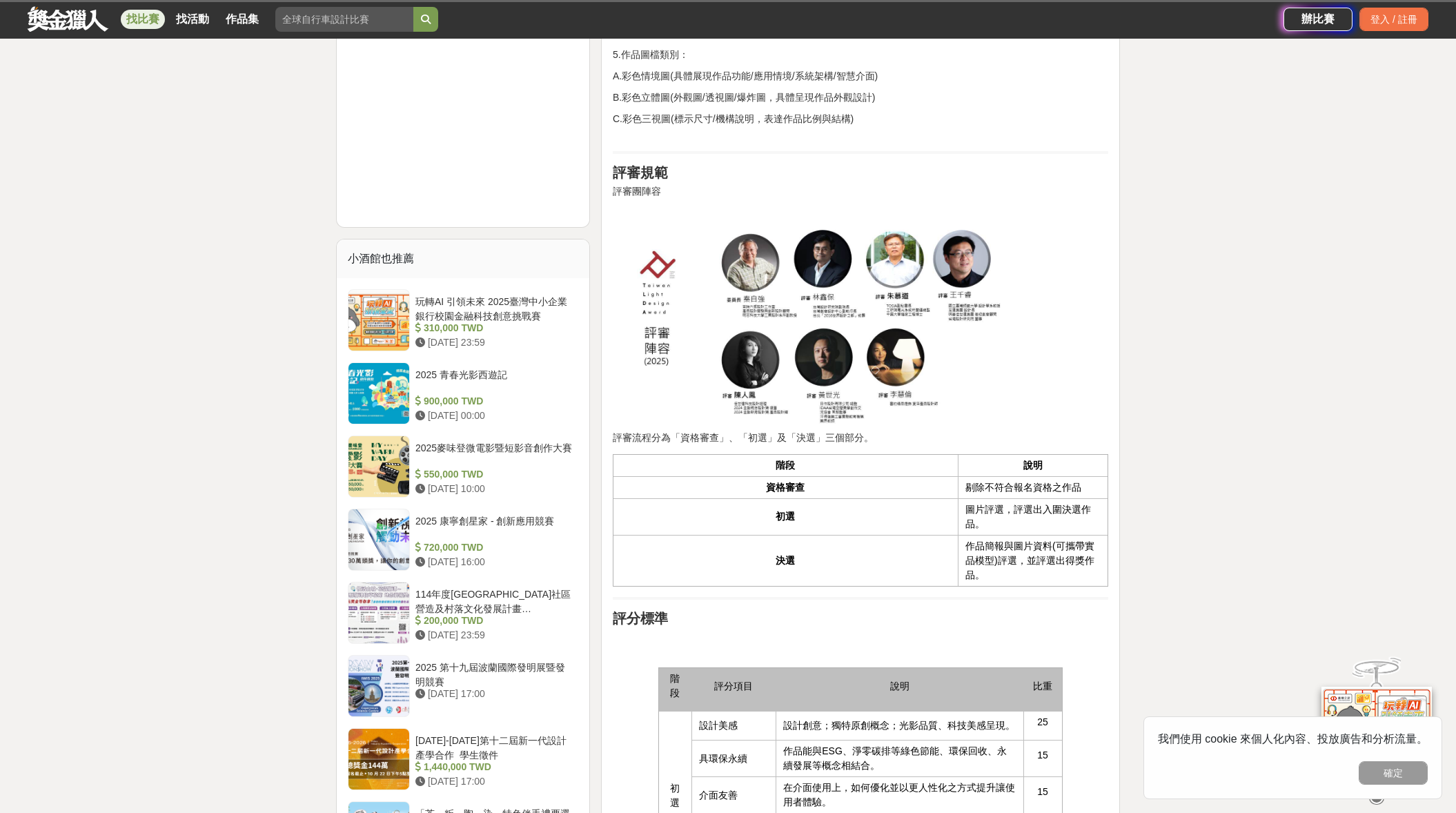 The height and width of the screenshot is (813, 1456). I want to click on p: 25, so click(1043, 722).